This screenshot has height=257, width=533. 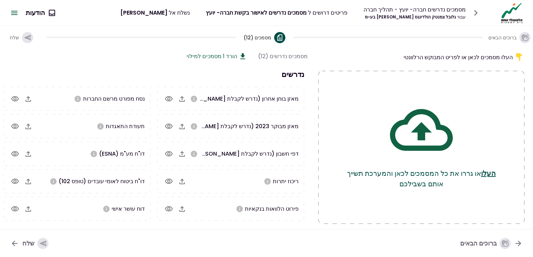 I want to click on span: דוח עושר אישי, so click(x=128, y=209).